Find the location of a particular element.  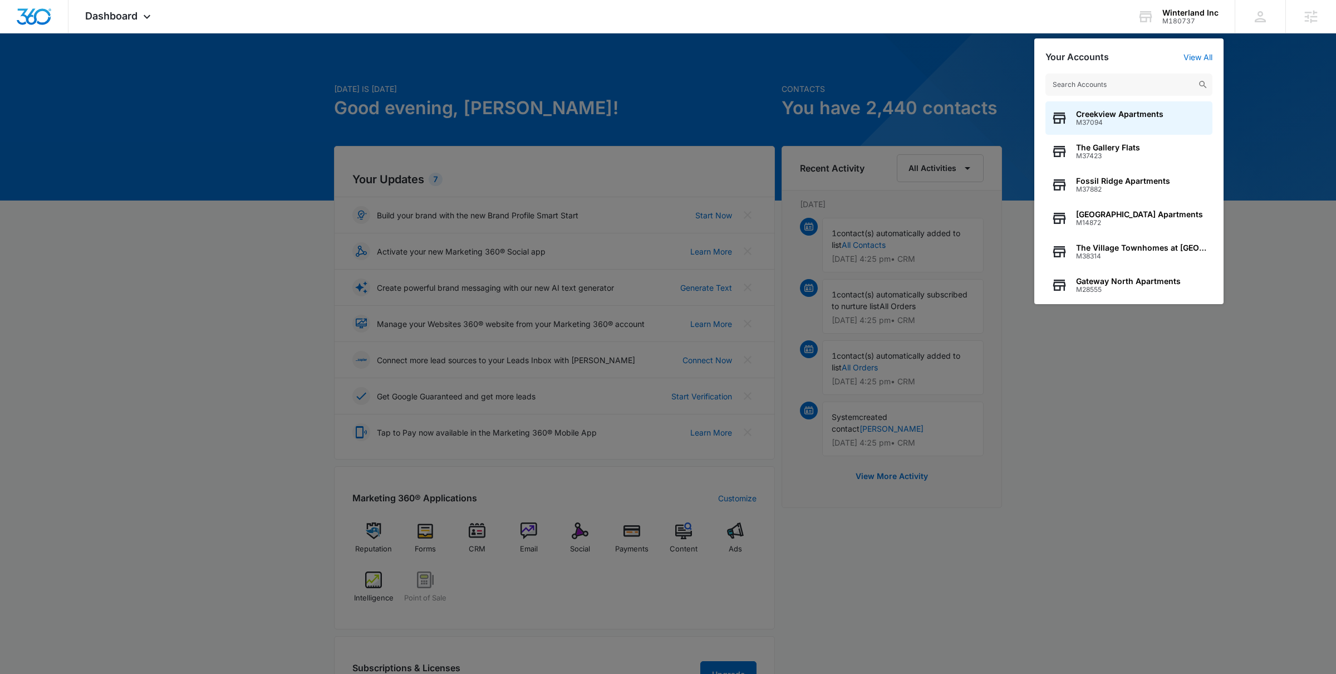

button: Creekview ApartmentsM37094 is located at coordinates (1129, 118).